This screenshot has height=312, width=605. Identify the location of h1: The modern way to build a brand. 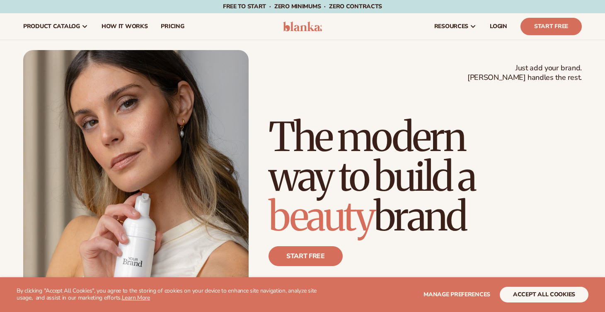
(425, 177).